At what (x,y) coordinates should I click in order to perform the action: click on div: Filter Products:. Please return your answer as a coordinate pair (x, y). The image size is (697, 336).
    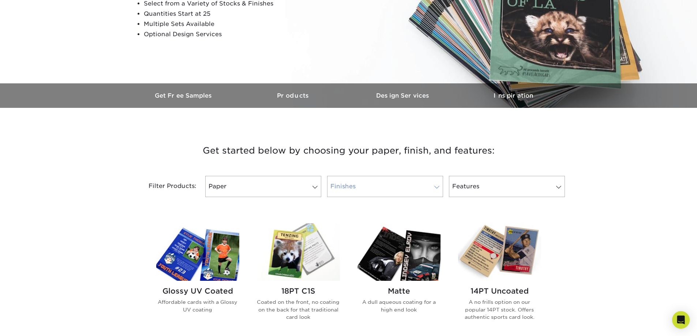
    Looking at the image, I should click on (166, 187).